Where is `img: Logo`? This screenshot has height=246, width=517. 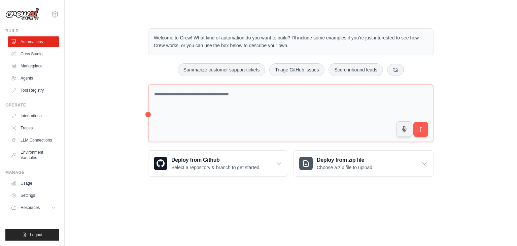 img: Logo is located at coordinates (22, 14).